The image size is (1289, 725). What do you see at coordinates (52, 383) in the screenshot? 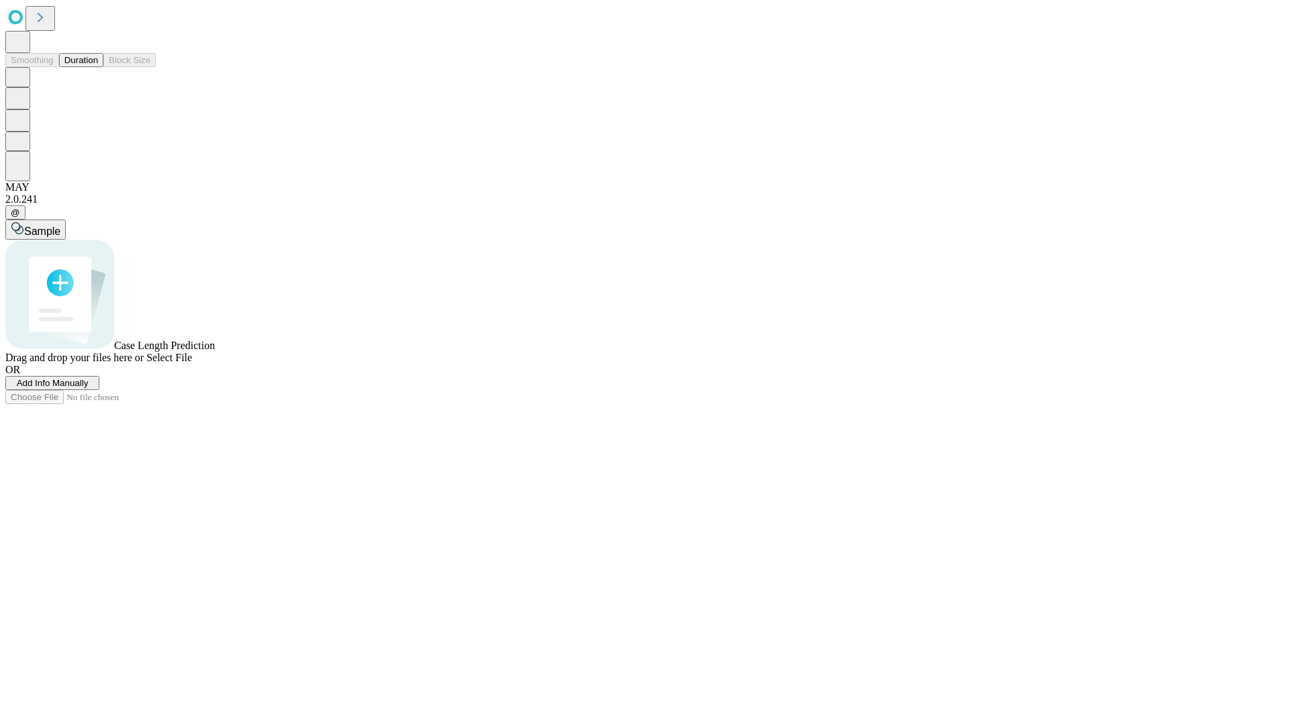
I see `button: Add Info Manually` at bounding box center [52, 383].